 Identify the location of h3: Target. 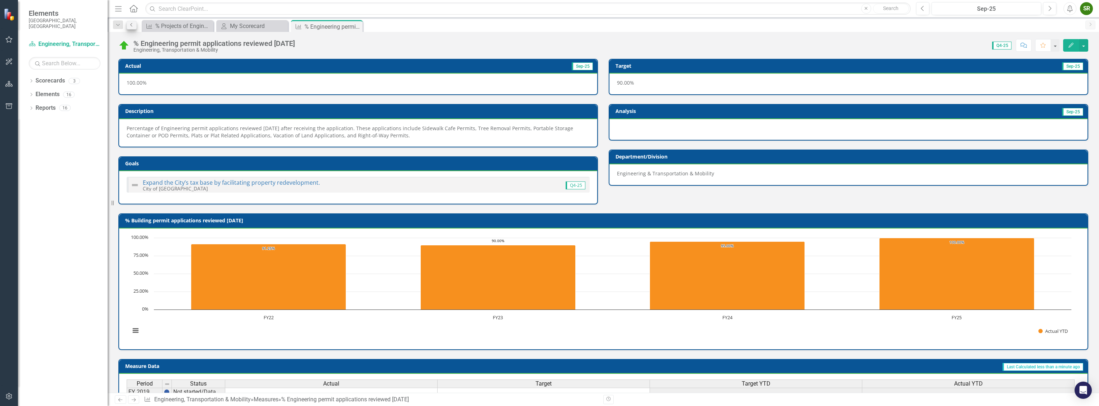
(713, 66).